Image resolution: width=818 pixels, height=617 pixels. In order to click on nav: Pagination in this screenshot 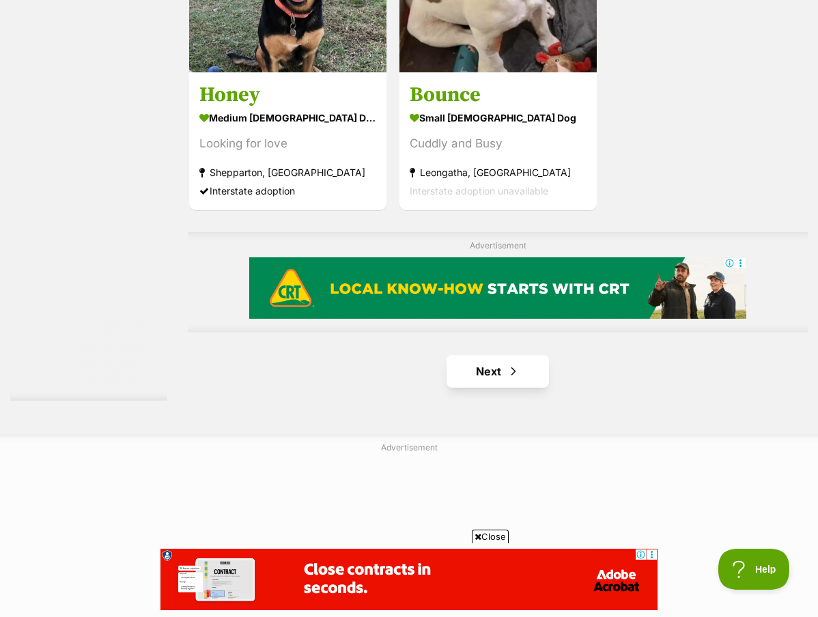, I will do `click(498, 371)`.